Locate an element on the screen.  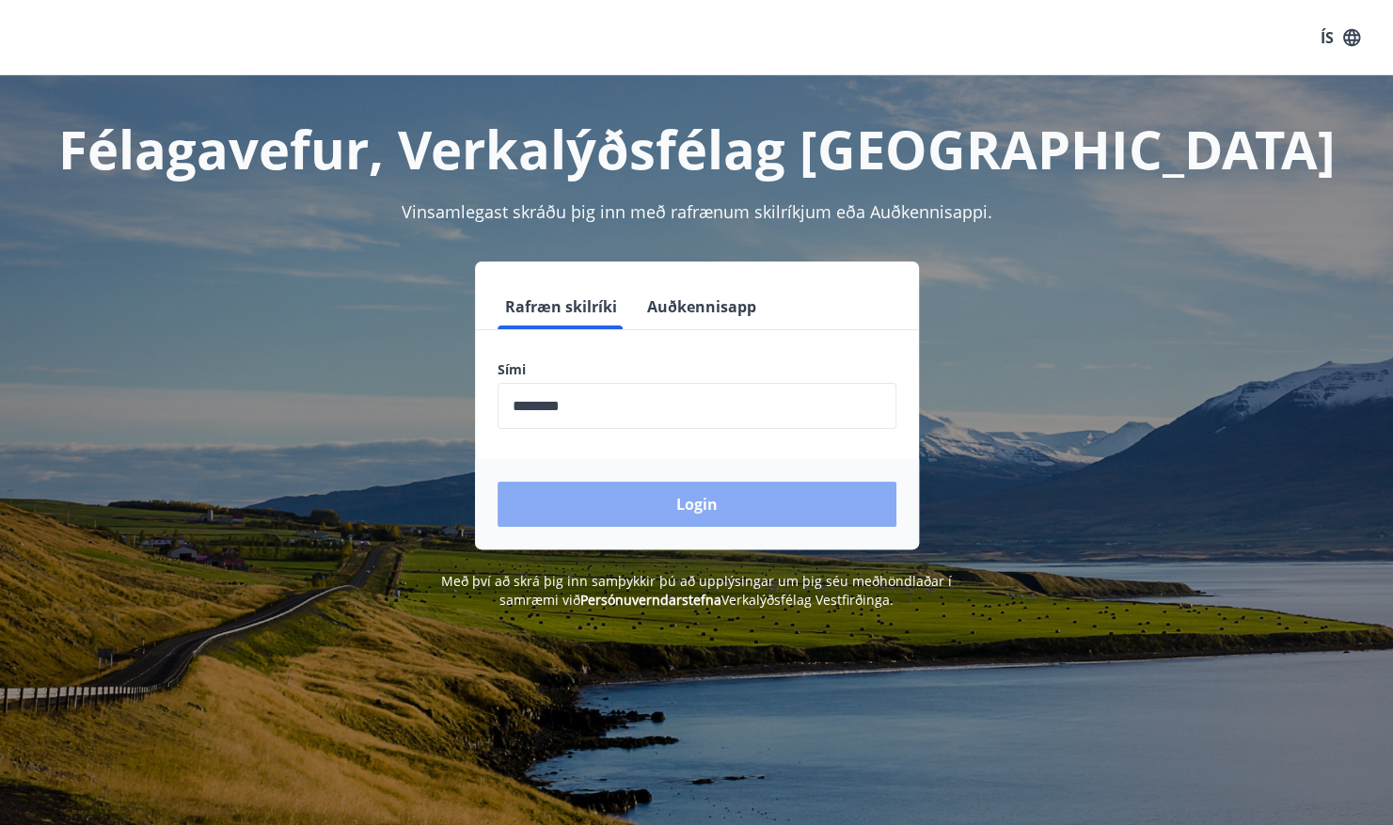
button: Rafræn skilríki is located at coordinates (561, 307).